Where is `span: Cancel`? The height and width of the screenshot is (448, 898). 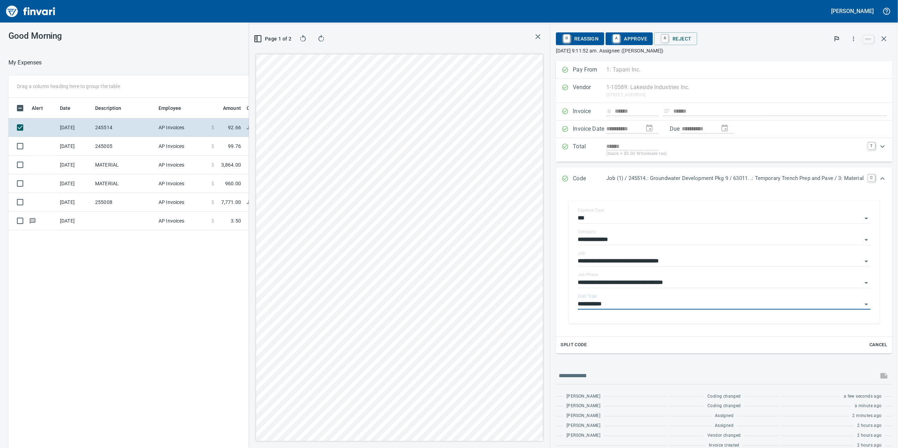 span: Cancel is located at coordinates (878, 345).